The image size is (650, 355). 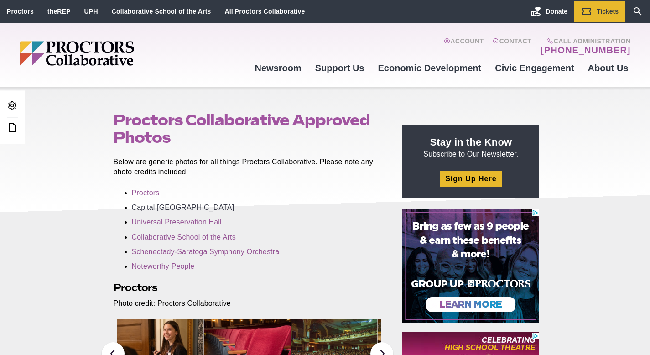 I want to click on a: Tickets, so click(x=600, y=11).